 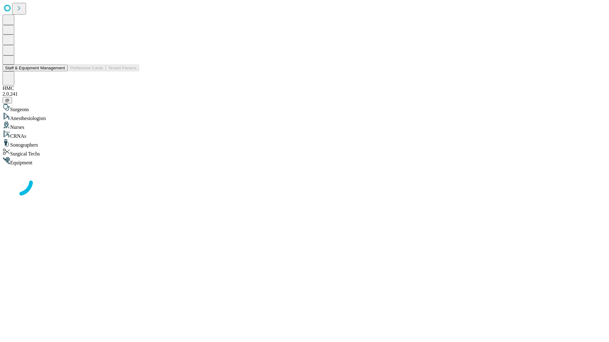 What do you see at coordinates (304, 117) in the screenshot?
I see `div: Anesthesiologists` at bounding box center [304, 117].